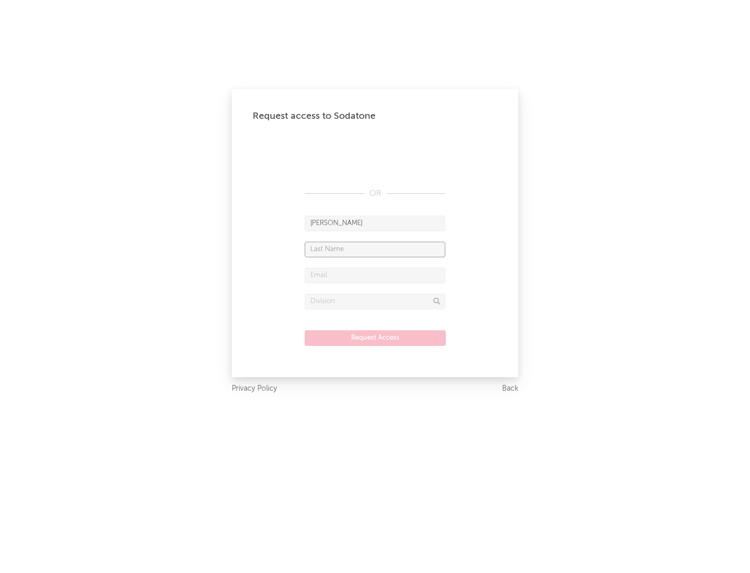 Image resolution: width=750 pixels, height=573 pixels. What do you see at coordinates (375, 249) in the screenshot?
I see `input: Last Name` at bounding box center [375, 249].